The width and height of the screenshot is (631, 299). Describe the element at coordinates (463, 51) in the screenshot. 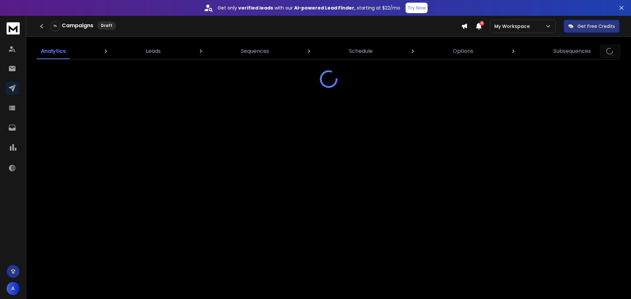

I see `a: Options` at that location.